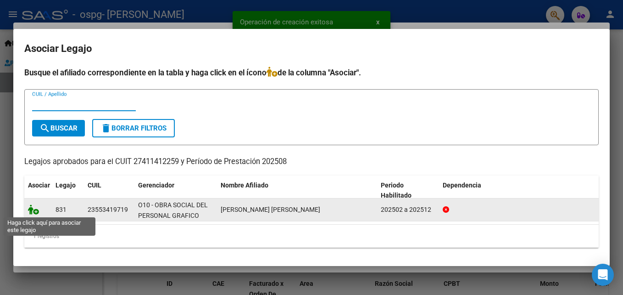 The height and width of the screenshot is (295, 623). What do you see at coordinates (95, 185) in the screenshot?
I see `span: CUIL` at bounding box center [95, 185].